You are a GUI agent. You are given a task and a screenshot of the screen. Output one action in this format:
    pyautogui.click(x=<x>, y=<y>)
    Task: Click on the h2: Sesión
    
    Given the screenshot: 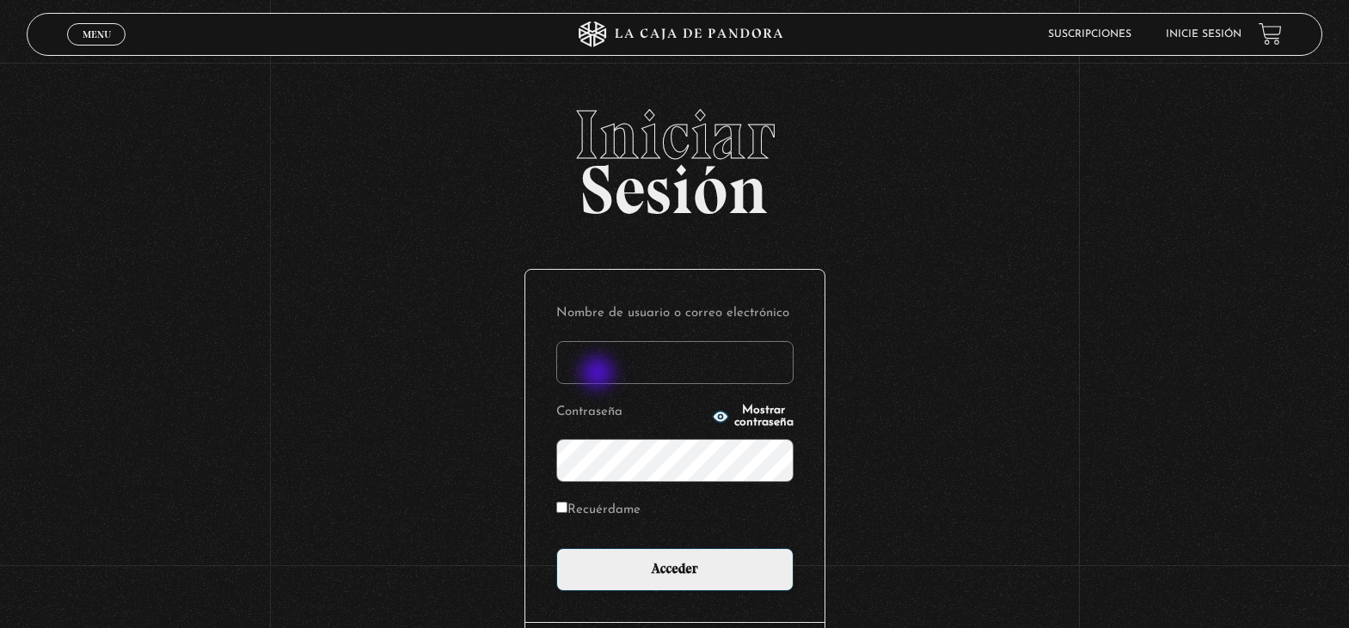 What is the action you would take?
    pyautogui.click(x=674, y=156)
    